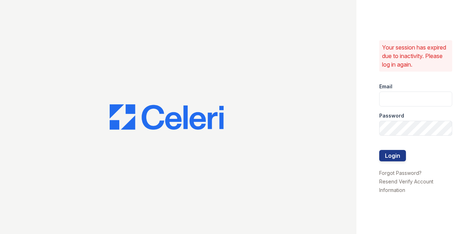 The image size is (475, 234). What do you see at coordinates (401, 173) in the screenshot?
I see `a: Forgot Password?` at bounding box center [401, 173].